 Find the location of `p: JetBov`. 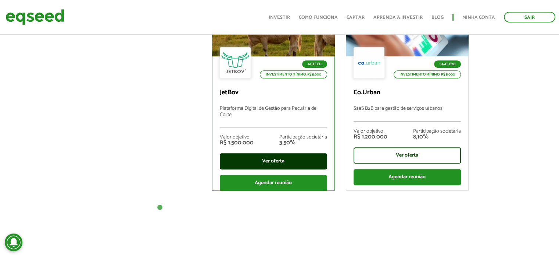

p: JetBov is located at coordinates (274, 93).